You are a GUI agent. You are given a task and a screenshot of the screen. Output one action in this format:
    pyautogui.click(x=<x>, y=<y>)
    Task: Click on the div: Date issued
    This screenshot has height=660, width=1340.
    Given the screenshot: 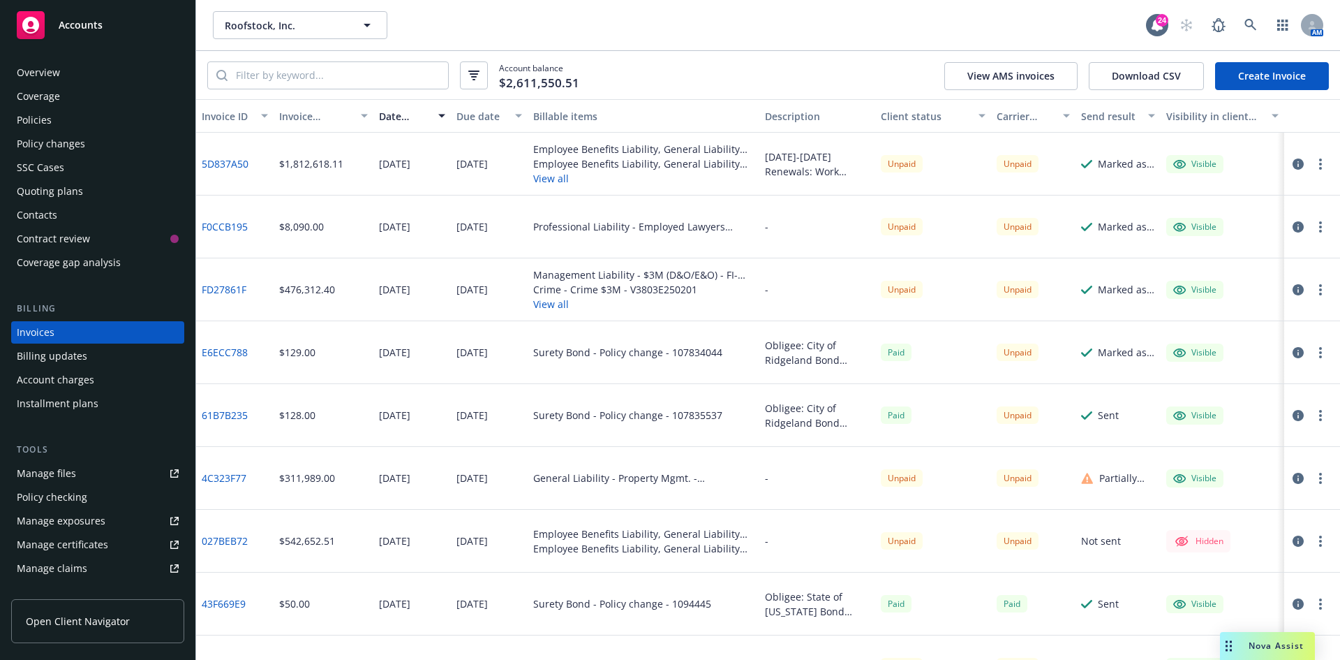 What is the action you would take?
    pyautogui.click(x=404, y=116)
    